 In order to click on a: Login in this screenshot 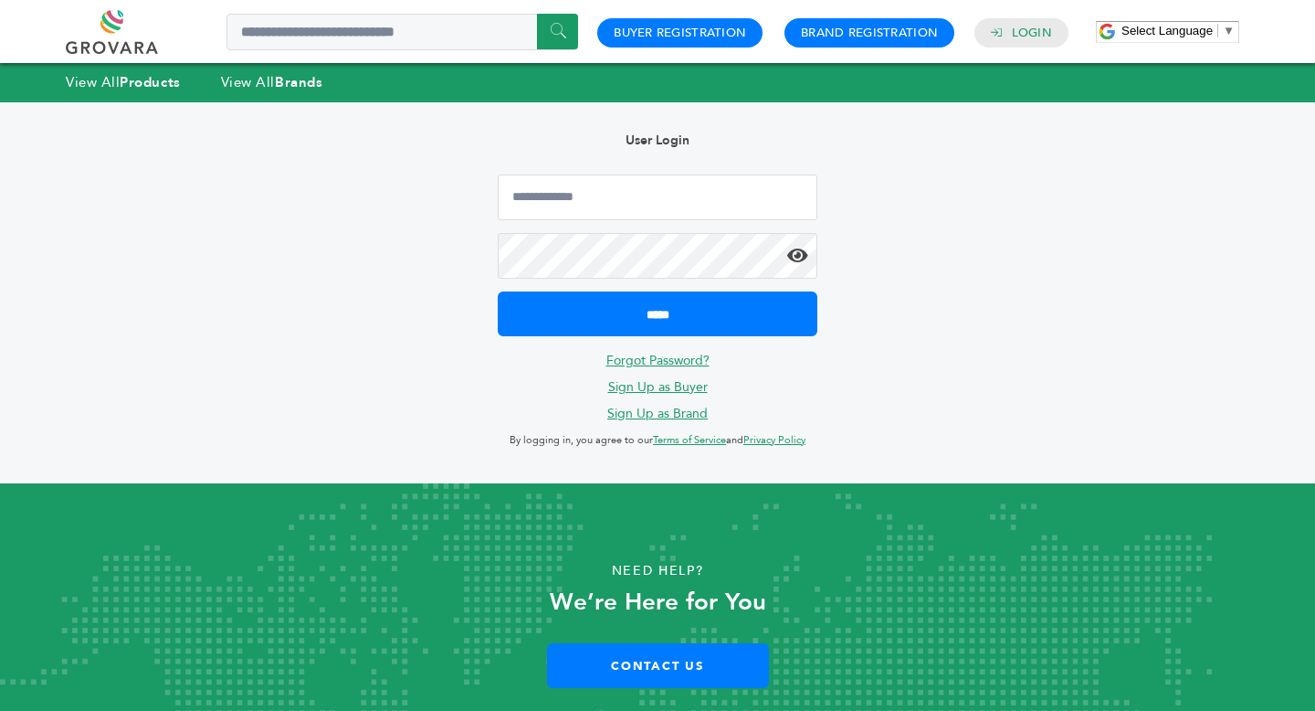, I will do `click(1032, 33)`.